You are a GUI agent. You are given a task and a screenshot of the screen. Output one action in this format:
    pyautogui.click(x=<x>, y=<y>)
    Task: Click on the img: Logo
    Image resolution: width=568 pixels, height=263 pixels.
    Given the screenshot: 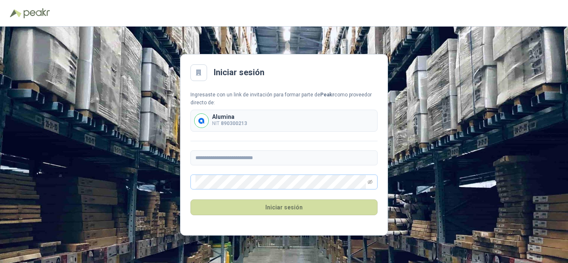 What is the action you would take?
    pyautogui.click(x=16, y=13)
    